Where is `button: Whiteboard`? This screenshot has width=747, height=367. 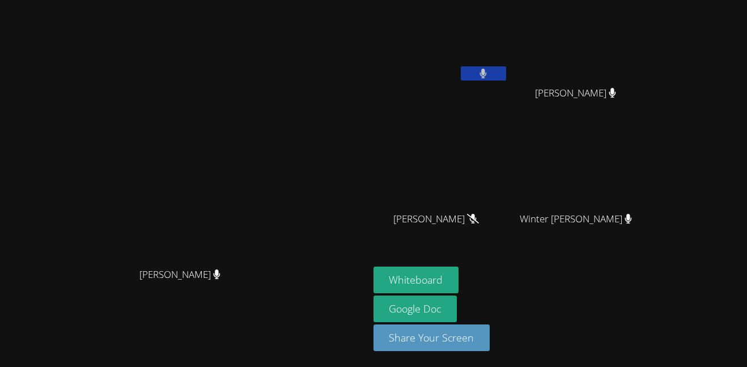 button: Whiteboard is located at coordinates (416, 279).